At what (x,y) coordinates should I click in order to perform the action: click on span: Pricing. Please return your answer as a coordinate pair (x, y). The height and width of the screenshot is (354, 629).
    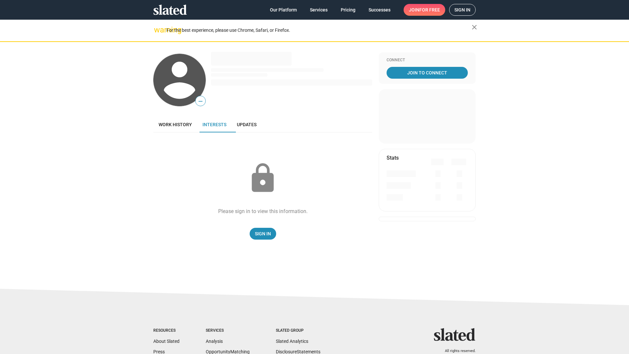
    Looking at the image, I should click on (348, 10).